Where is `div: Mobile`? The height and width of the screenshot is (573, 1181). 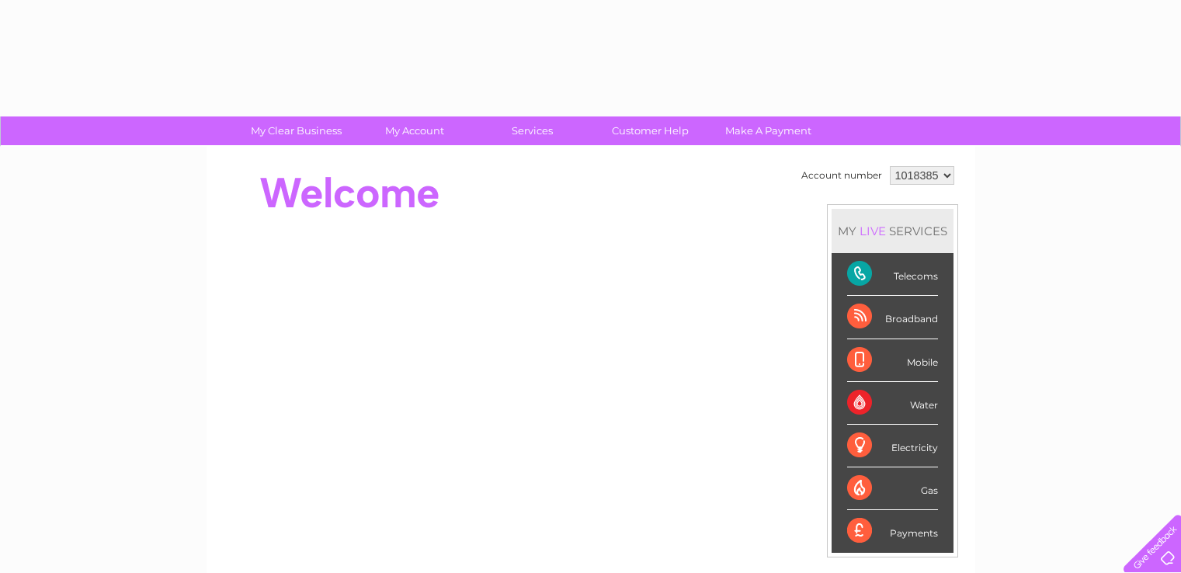 div: Mobile is located at coordinates (892, 360).